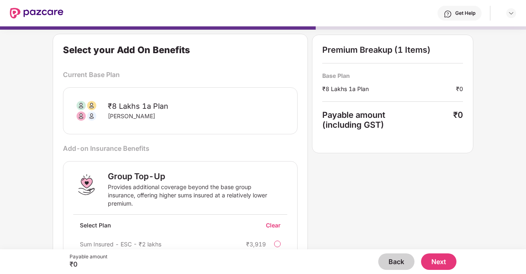 The width and height of the screenshot is (526, 274). I want to click on div: Get Help, so click(465, 13).